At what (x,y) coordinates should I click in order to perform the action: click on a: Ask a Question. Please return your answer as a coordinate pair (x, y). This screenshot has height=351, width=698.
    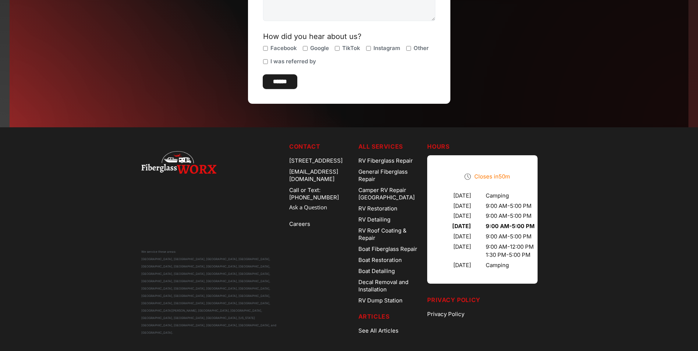
    Looking at the image, I should click on (321, 207).